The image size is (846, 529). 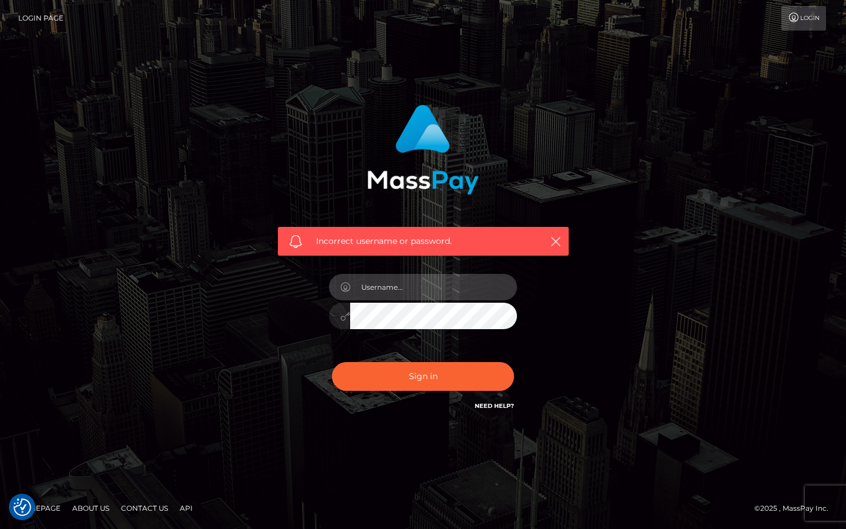 I want to click on img: Revisit consent button, so click(x=22, y=507).